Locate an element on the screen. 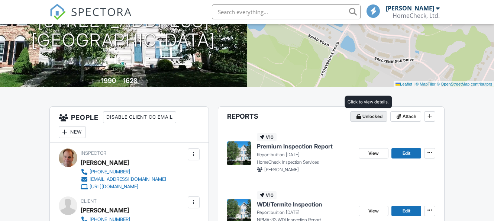 This screenshot has width=494, height=221. span: Client is located at coordinates (89, 201).